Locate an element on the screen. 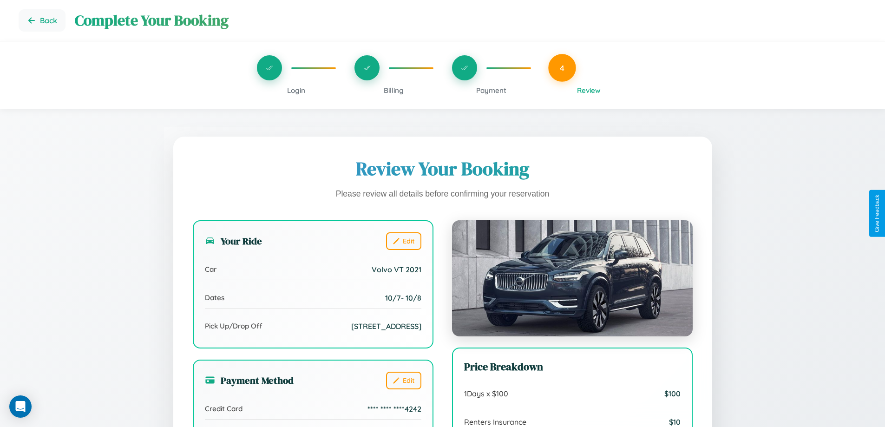 Image resolution: width=885 pixels, height=427 pixels. span: Renters Insurance is located at coordinates (495, 422).